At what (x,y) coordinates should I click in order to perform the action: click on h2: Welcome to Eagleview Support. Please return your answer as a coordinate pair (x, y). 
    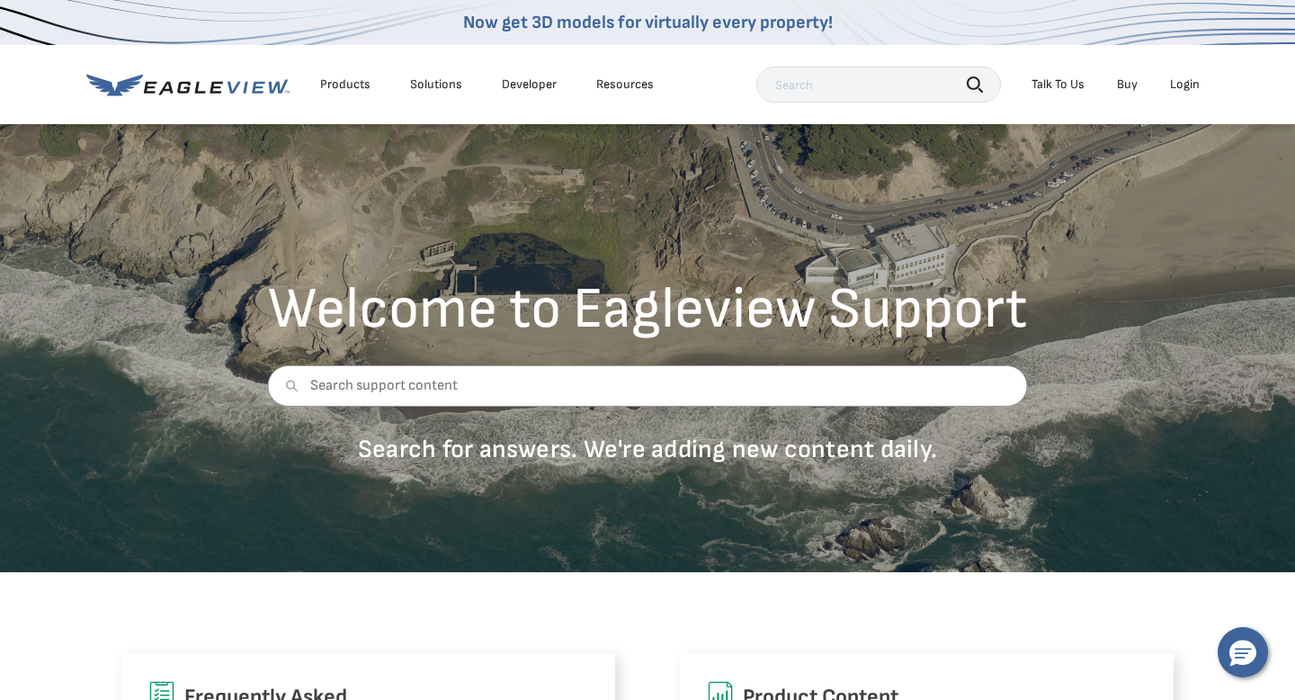
    Looking at the image, I should click on (648, 309).